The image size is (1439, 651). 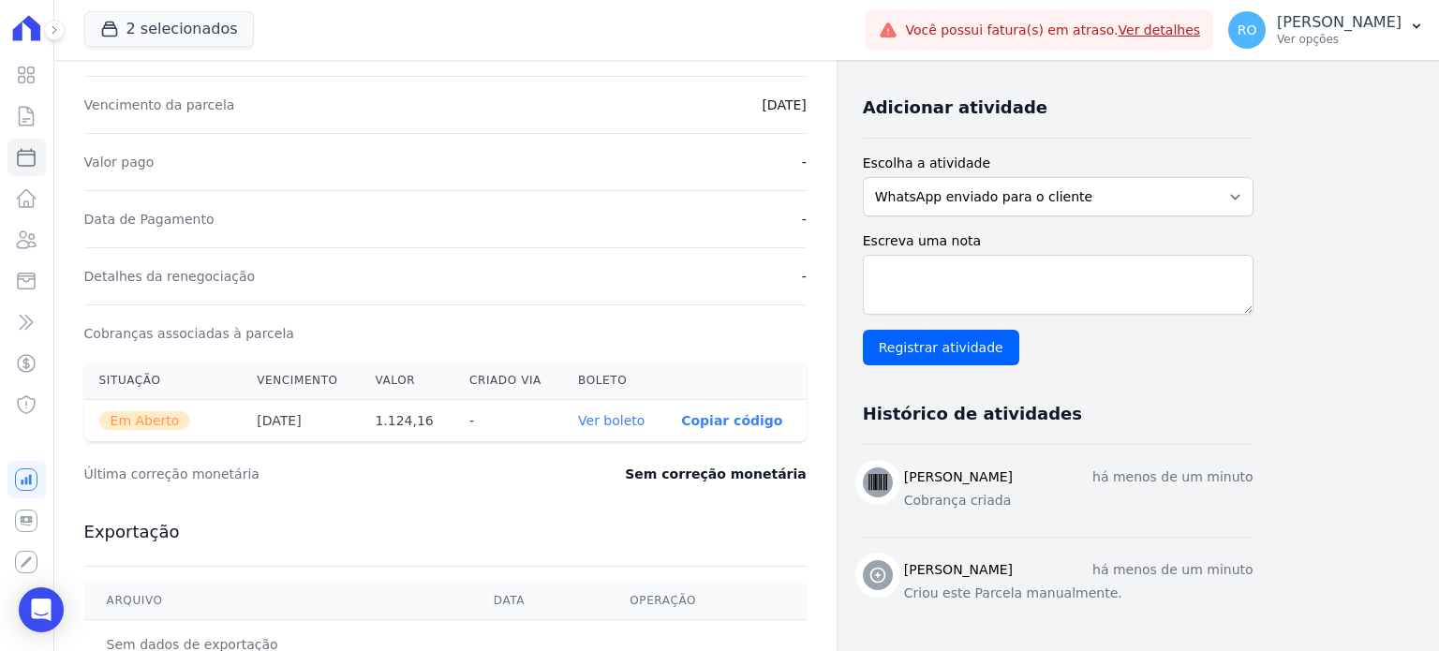 I want to click on a: Ver detalhes, so click(x=1160, y=30).